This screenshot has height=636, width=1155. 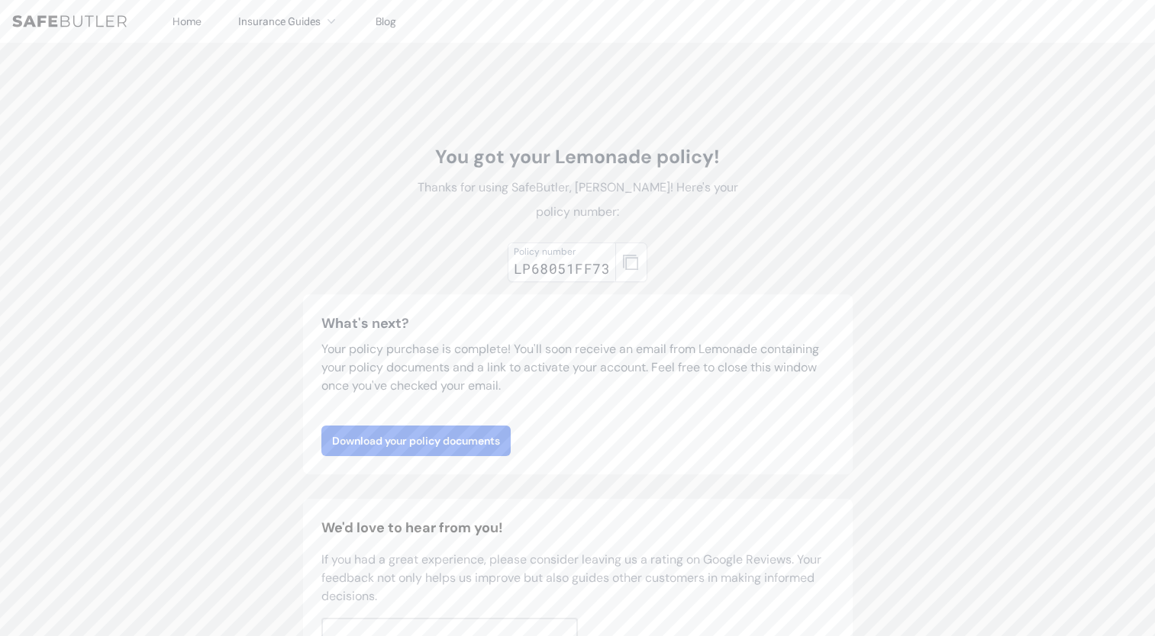 I want to click on div: LP68051FF73, so click(x=562, y=269).